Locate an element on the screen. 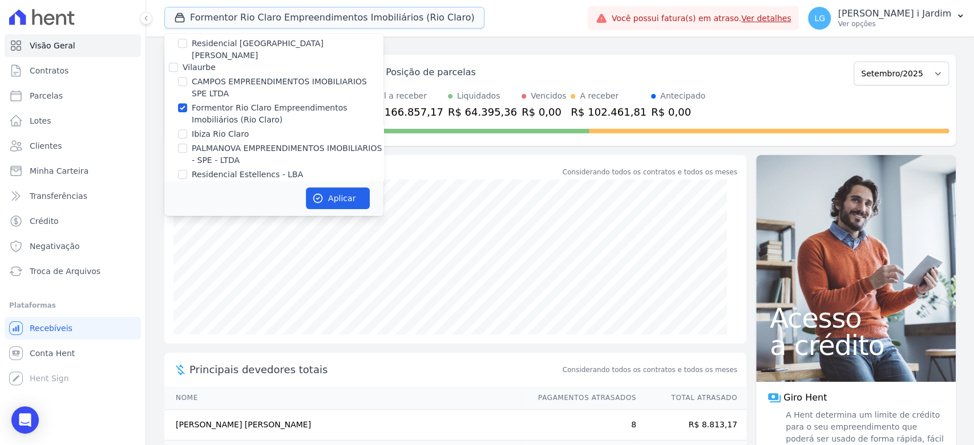 The image size is (974, 445). div: A receber is located at coordinates (599, 96).